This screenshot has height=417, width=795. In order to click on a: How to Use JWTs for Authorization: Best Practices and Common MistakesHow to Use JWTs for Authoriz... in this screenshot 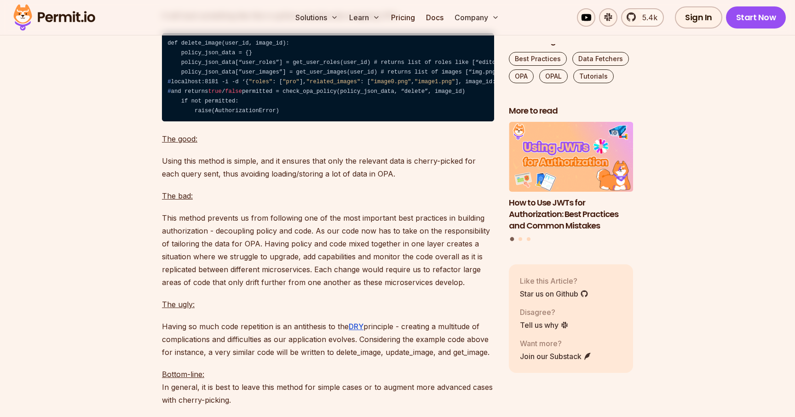, I will do `click(571, 177)`.